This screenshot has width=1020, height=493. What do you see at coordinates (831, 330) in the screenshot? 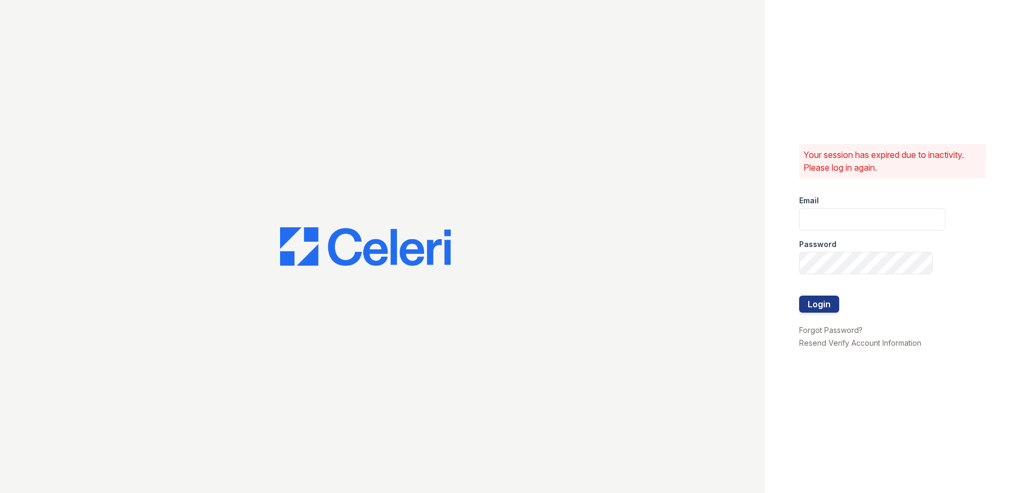
I see `a: Forgot Password?` at bounding box center [831, 330].